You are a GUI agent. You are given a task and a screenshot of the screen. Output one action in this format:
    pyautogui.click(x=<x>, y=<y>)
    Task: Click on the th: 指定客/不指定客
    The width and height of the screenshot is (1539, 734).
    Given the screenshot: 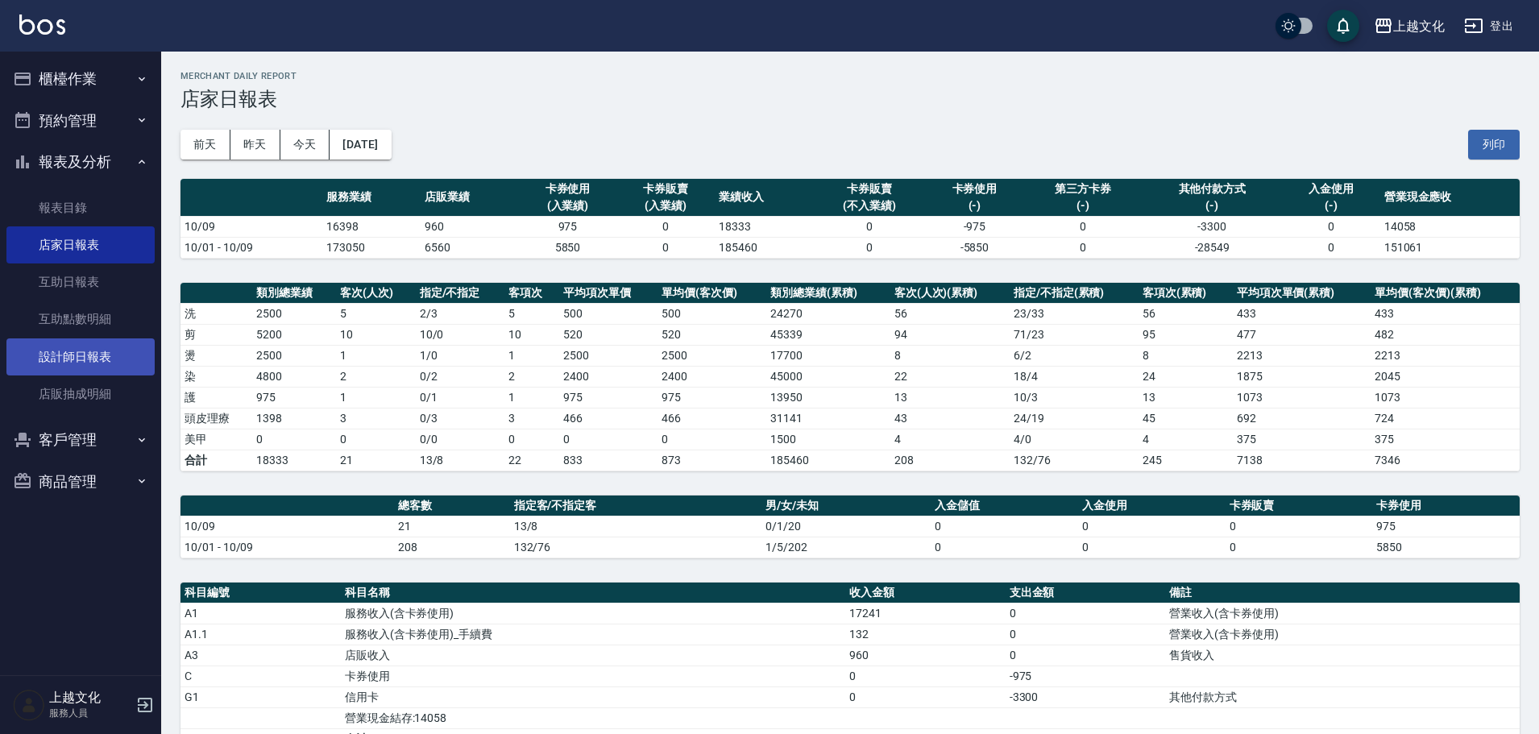 What is the action you would take?
    pyautogui.click(x=636, y=506)
    